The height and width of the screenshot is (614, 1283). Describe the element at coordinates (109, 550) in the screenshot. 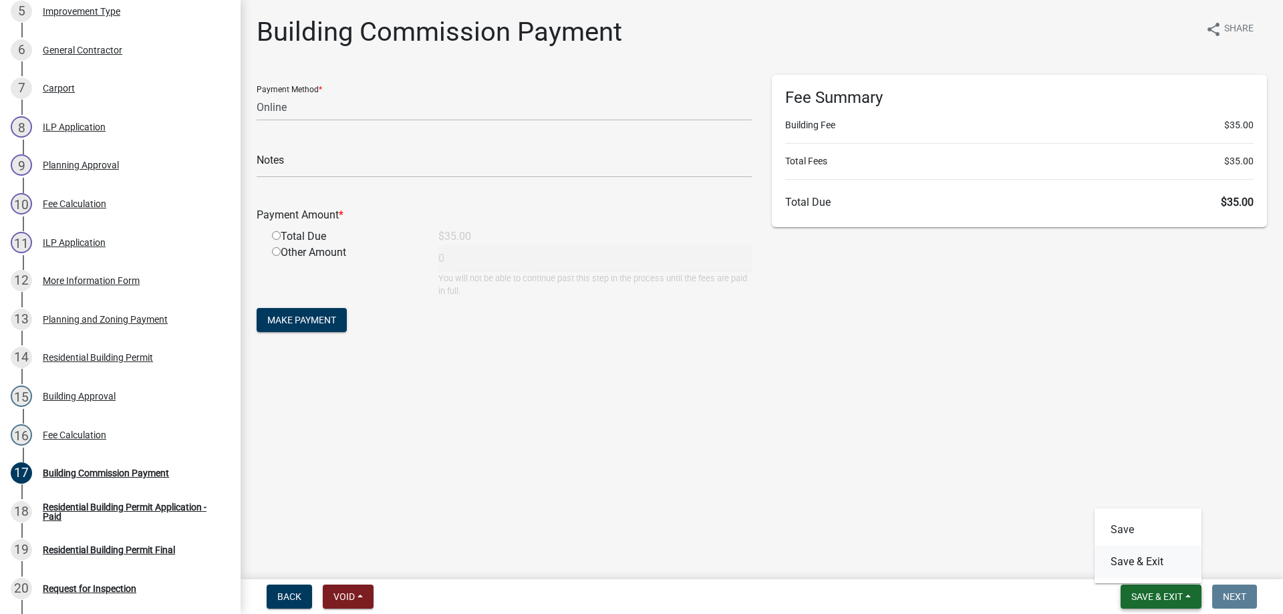

I see `div: Residential Building Permit Final` at that location.